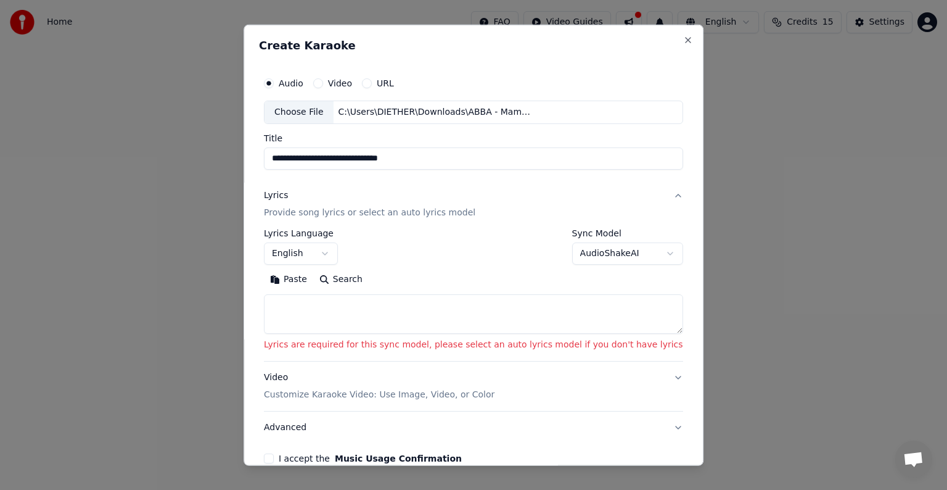  Describe the element at coordinates (379, 386) in the screenshot. I see `div: Video` at that location.